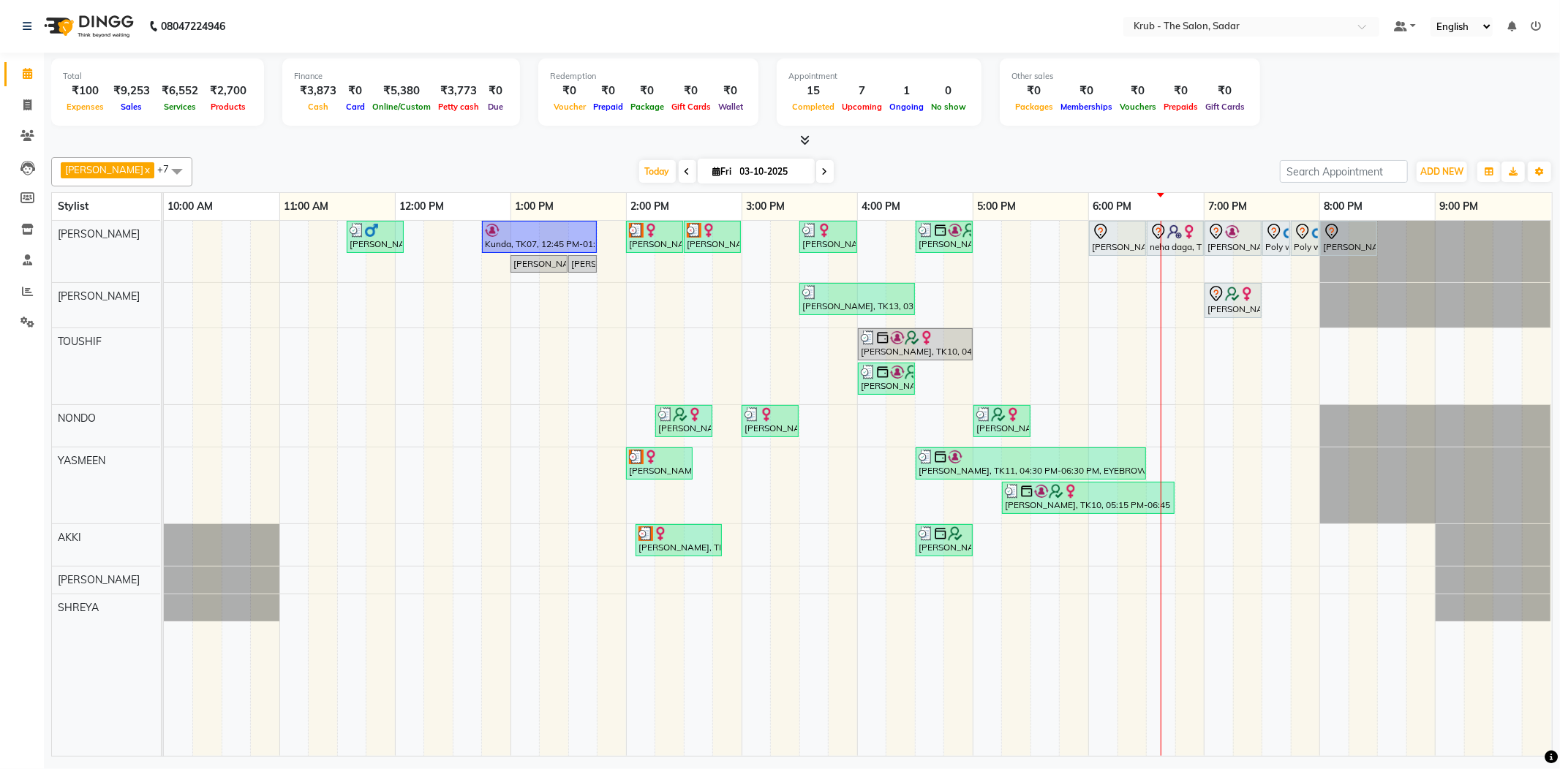  Describe the element at coordinates (650, 206) in the screenshot. I see `a: 2:00 PM` at that location.